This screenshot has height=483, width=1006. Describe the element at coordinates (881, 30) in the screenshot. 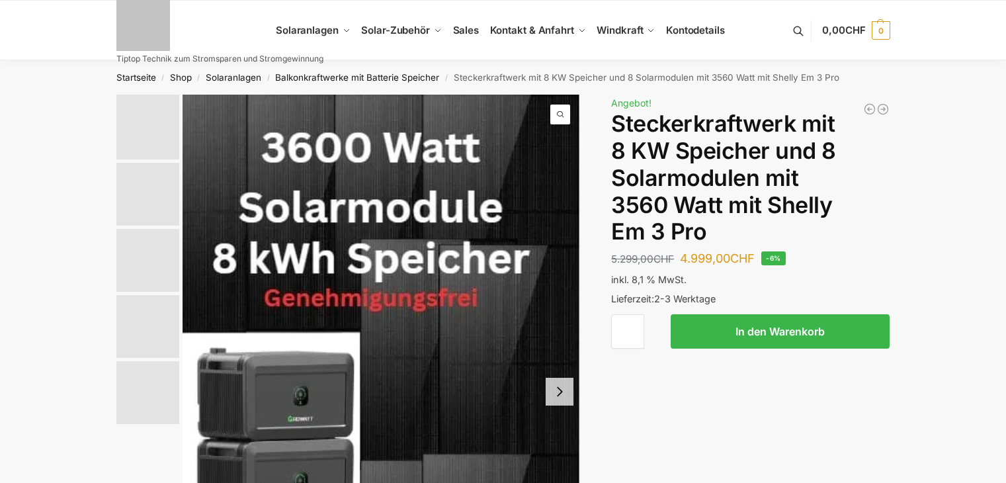

I see `span: 0` at that location.